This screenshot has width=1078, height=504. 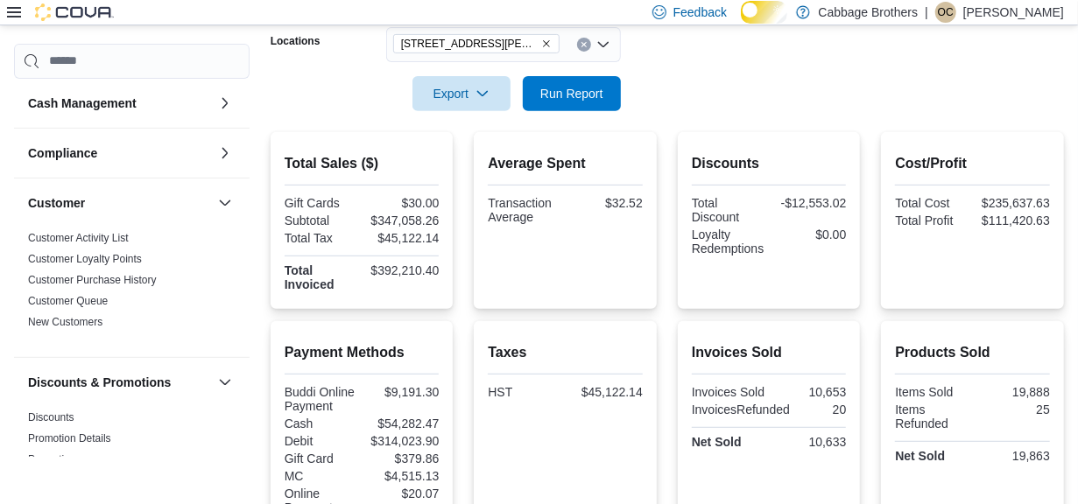 What do you see at coordinates (606, 203) in the screenshot?
I see `div: $32.52` at bounding box center [606, 203].